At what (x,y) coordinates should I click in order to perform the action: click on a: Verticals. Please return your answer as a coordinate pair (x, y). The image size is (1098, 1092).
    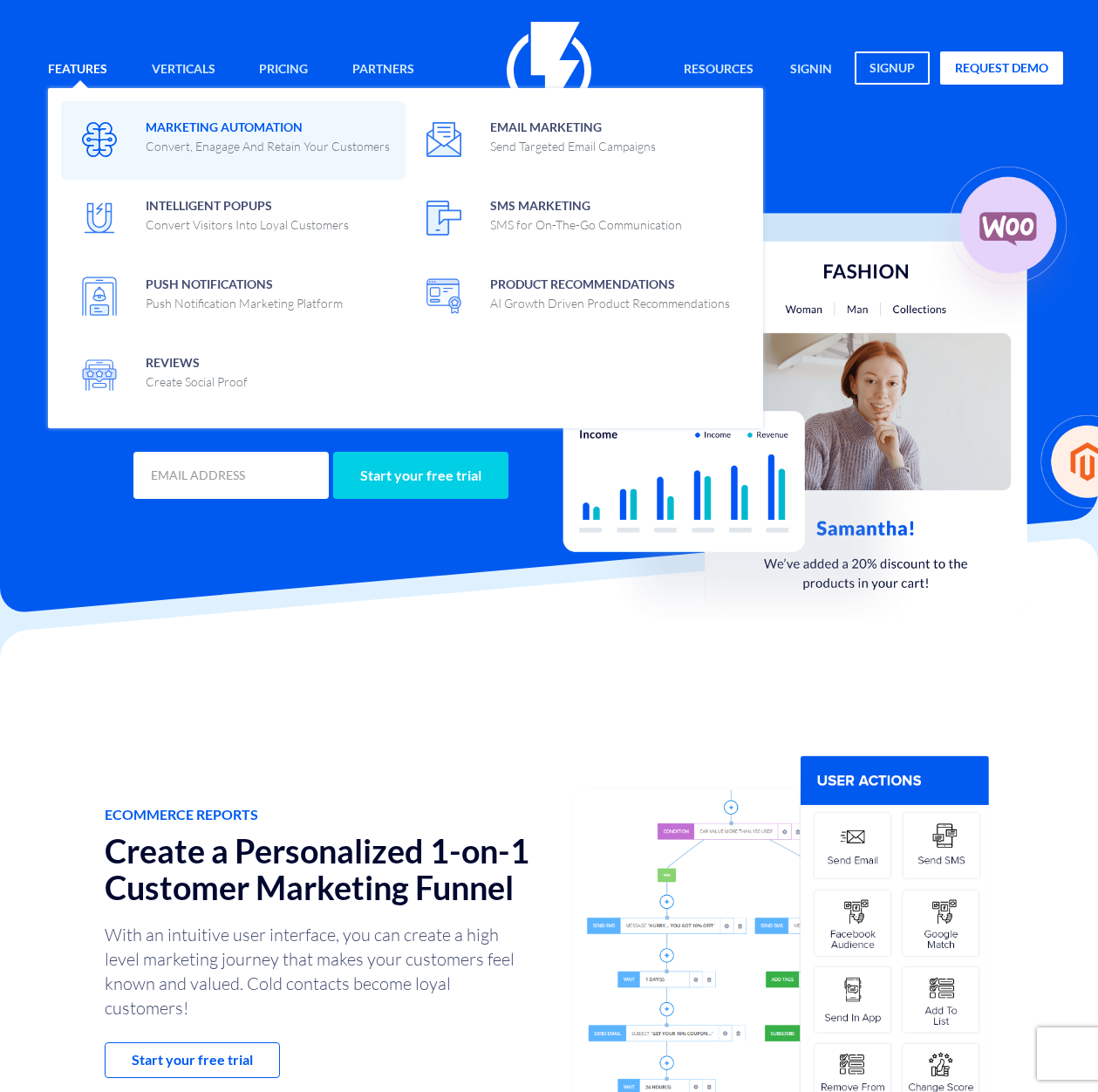
    Looking at the image, I should click on (183, 70).